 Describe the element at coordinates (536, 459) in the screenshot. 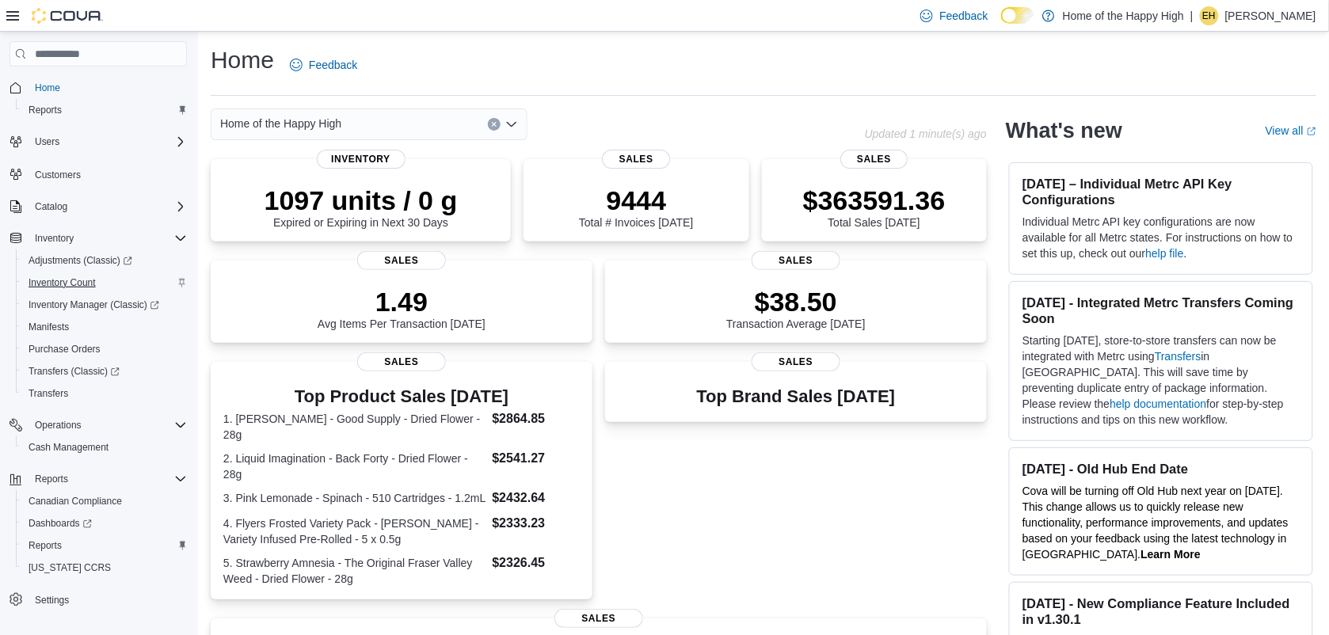

I see `dd: $2541.27` at that location.